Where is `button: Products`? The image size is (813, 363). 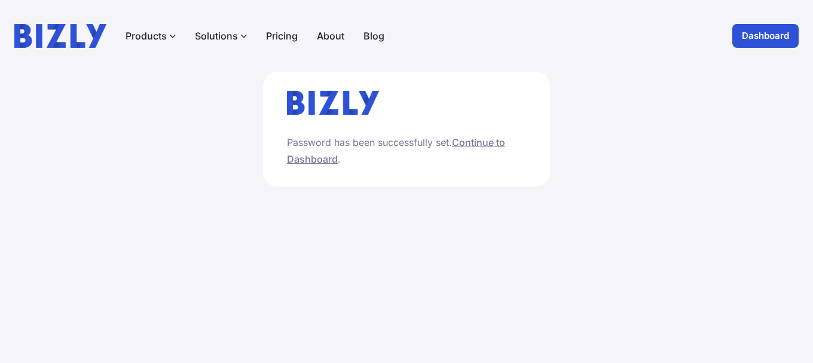
button: Products is located at coordinates (151, 36).